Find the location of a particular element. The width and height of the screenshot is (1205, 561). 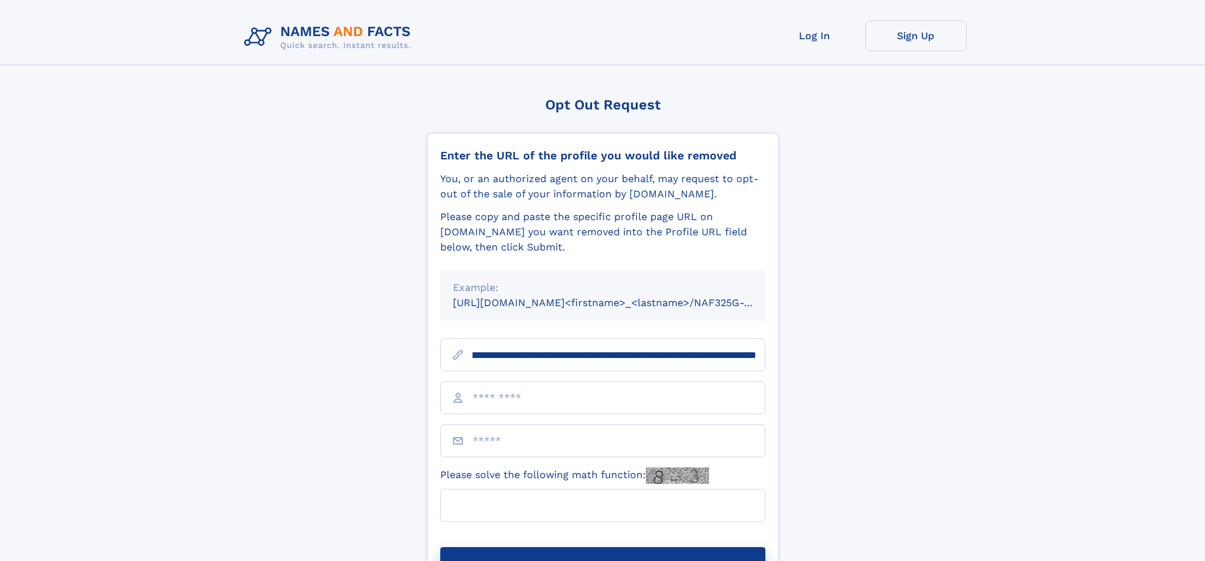

div: Opt Out Request is located at coordinates (603, 104).